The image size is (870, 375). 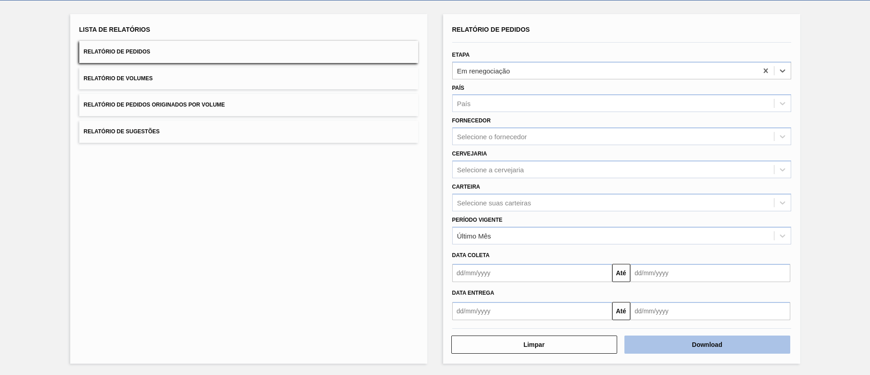 What do you see at coordinates (707, 344) in the screenshot?
I see `button: Download` at bounding box center [707, 344].